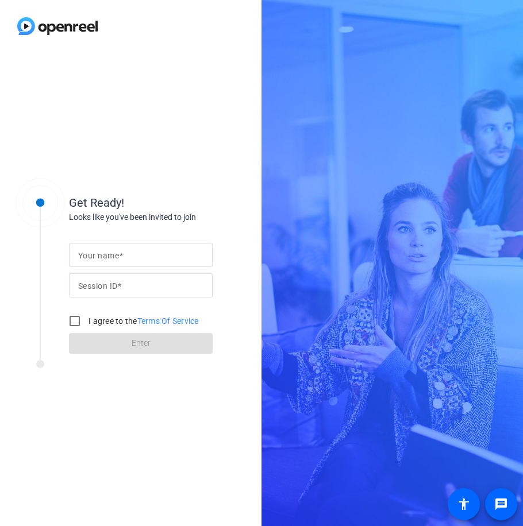 Image resolution: width=523 pixels, height=526 pixels. What do you see at coordinates (98, 256) in the screenshot?
I see `mat-label: Your name` at bounding box center [98, 256].